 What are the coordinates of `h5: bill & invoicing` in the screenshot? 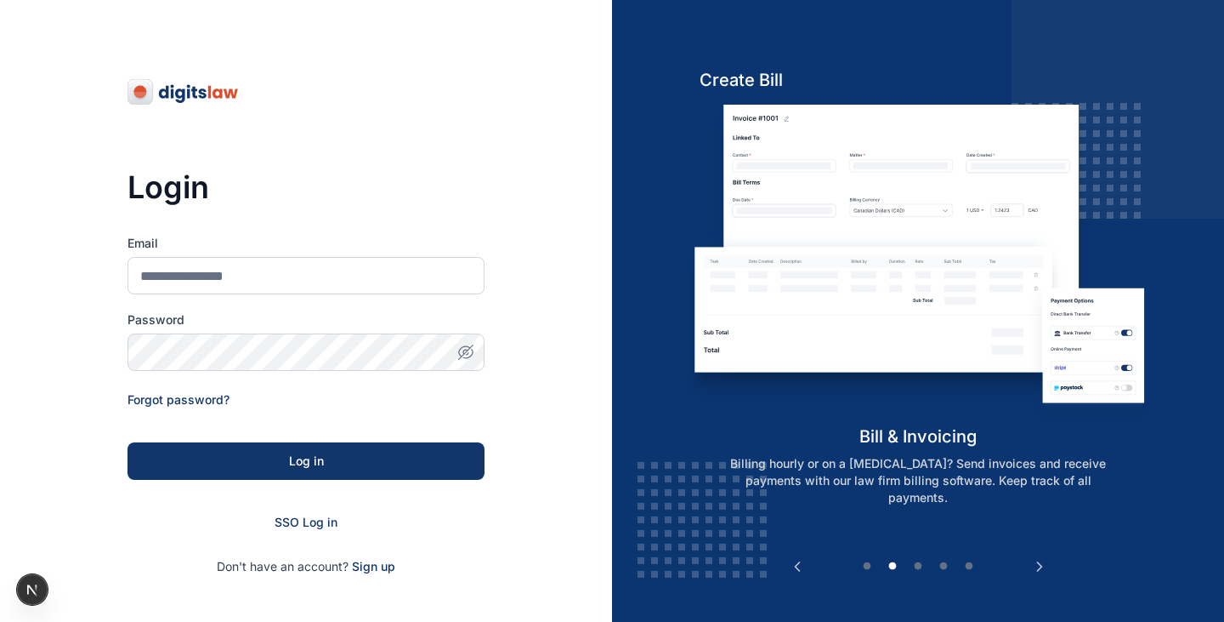 It's located at (918, 436).